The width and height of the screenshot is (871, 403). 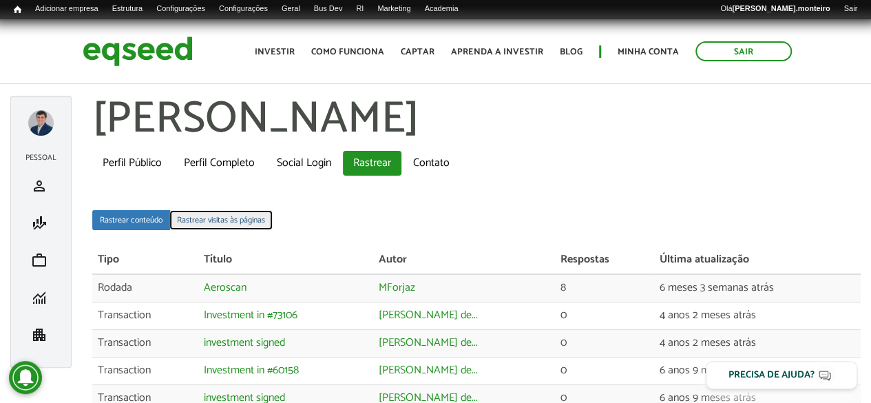 What do you see at coordinates (441, 9) in the screenshot?
I see `a: Academia` at bounding box center [441, 9].